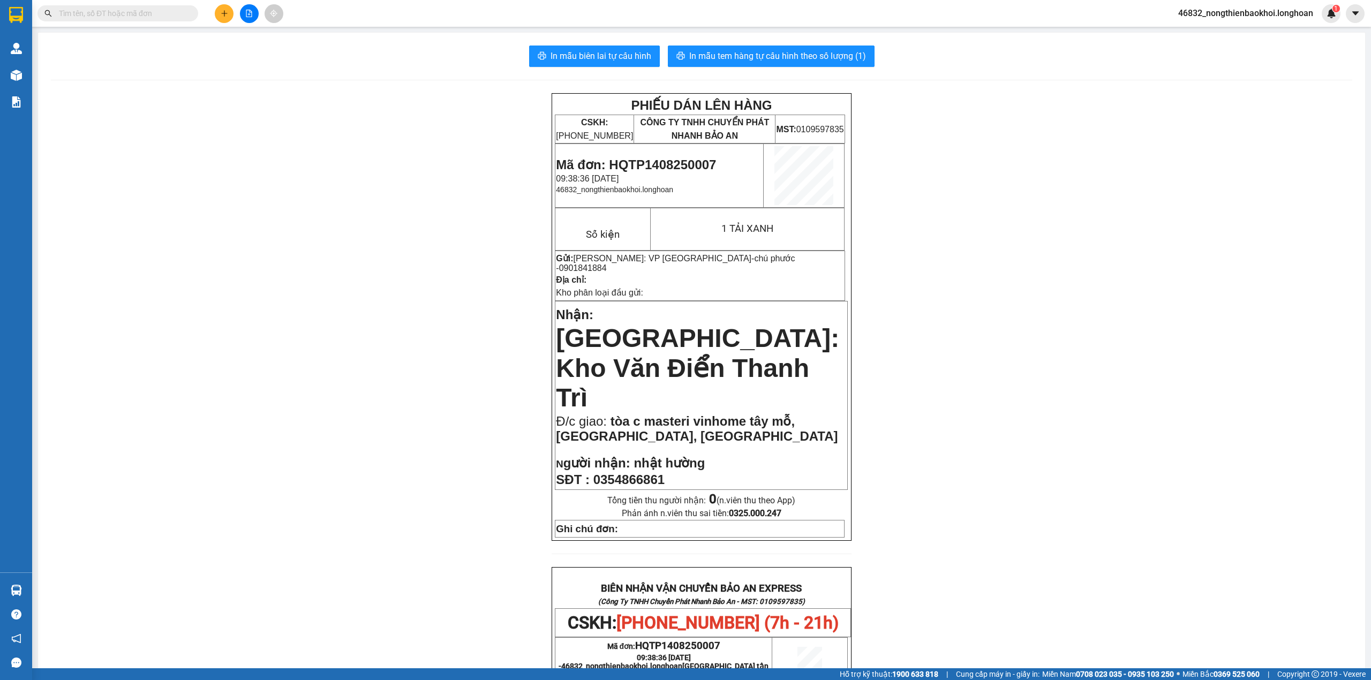  Describe the element at coordinates (573, 479) in the screenshot. I see `strong: SĐT :` at that location.